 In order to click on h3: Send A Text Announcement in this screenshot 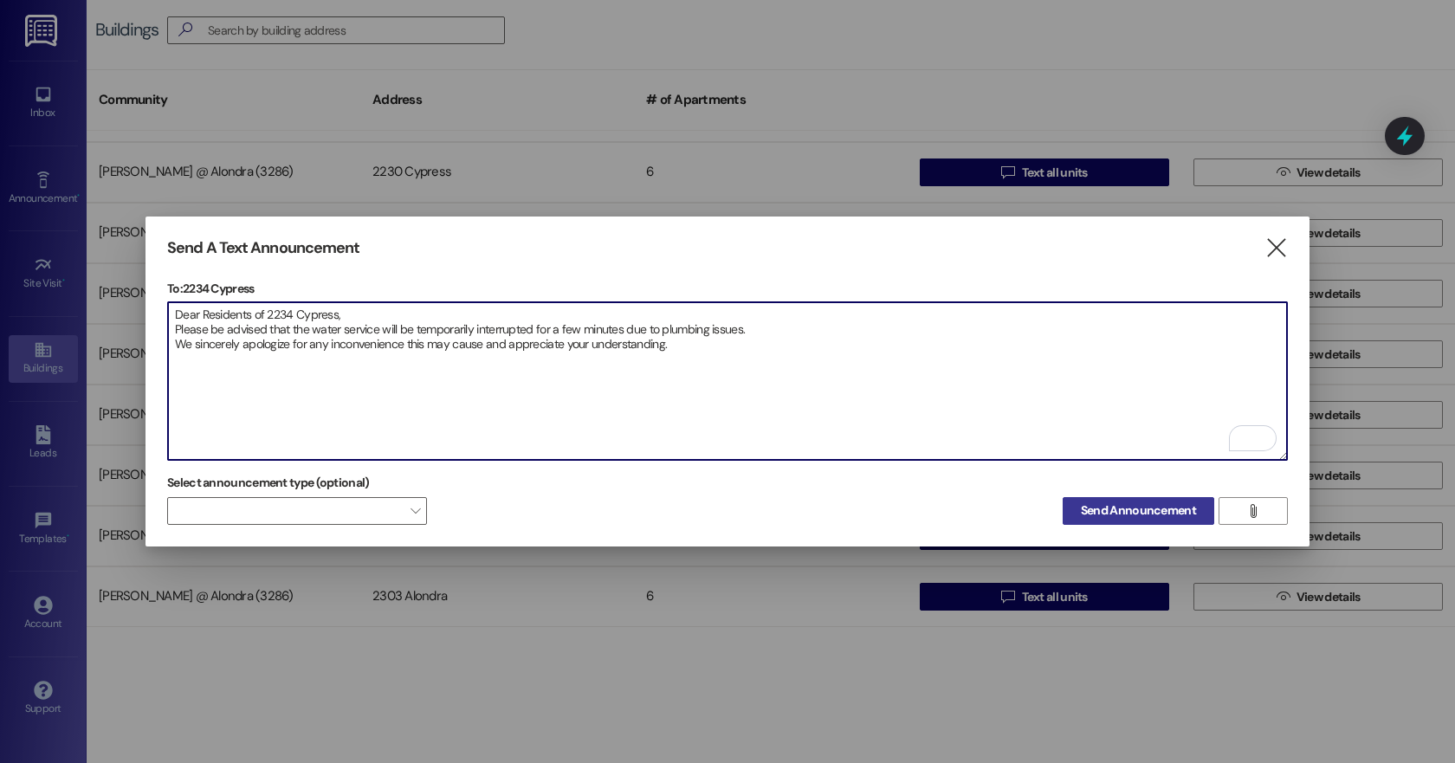, I will do `click(263, 248)`.